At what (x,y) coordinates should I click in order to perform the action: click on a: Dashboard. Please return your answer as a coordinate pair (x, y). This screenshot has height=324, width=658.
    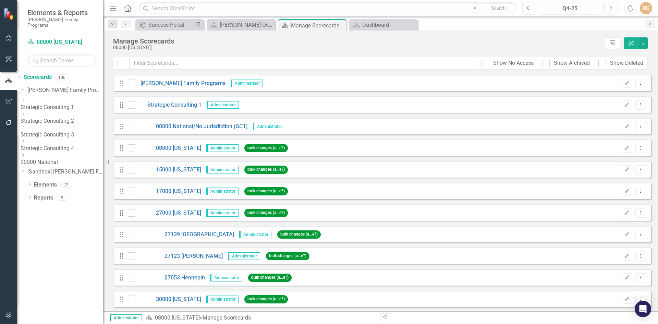
    Looking at the image, I should click on (384, 25).